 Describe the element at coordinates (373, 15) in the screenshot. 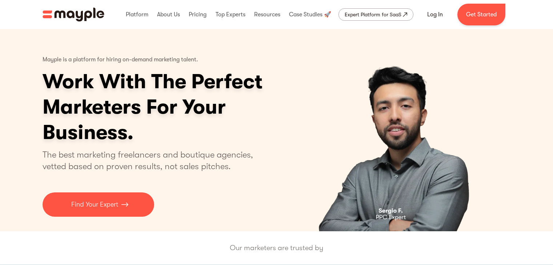

I see `div: Expert Platform for SaaS` at that location.